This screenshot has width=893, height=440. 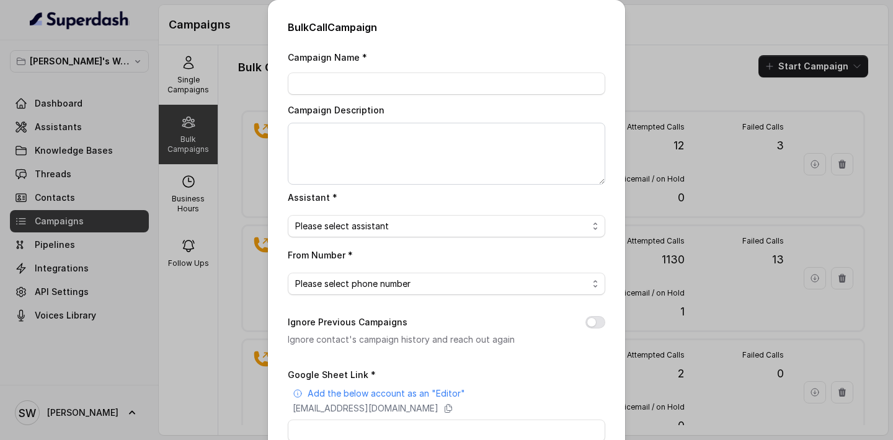 I want to click on span: Please select assistant, so click(x=442, y=226).